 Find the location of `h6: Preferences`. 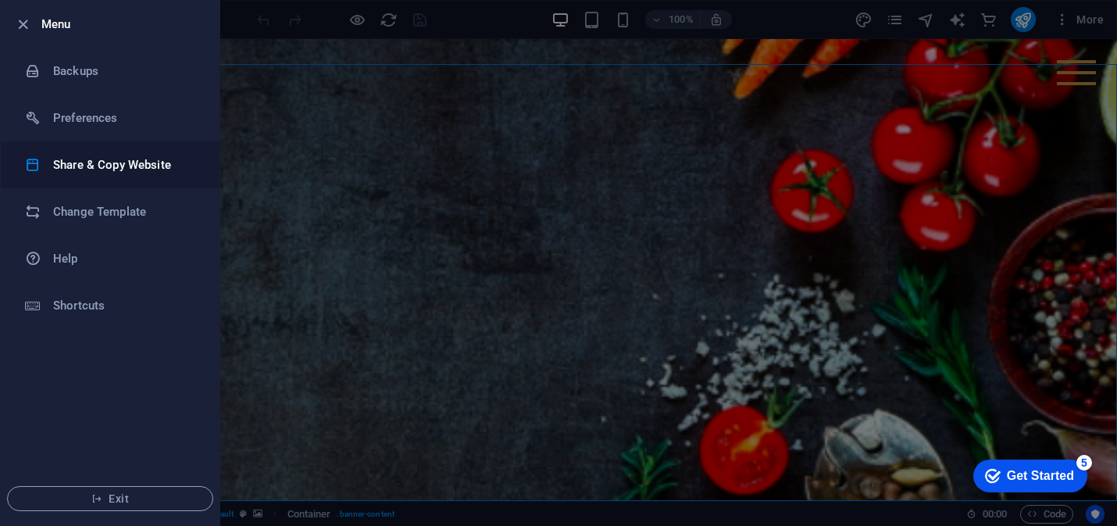

h6: Preferences is located at coordinates (125, 118).